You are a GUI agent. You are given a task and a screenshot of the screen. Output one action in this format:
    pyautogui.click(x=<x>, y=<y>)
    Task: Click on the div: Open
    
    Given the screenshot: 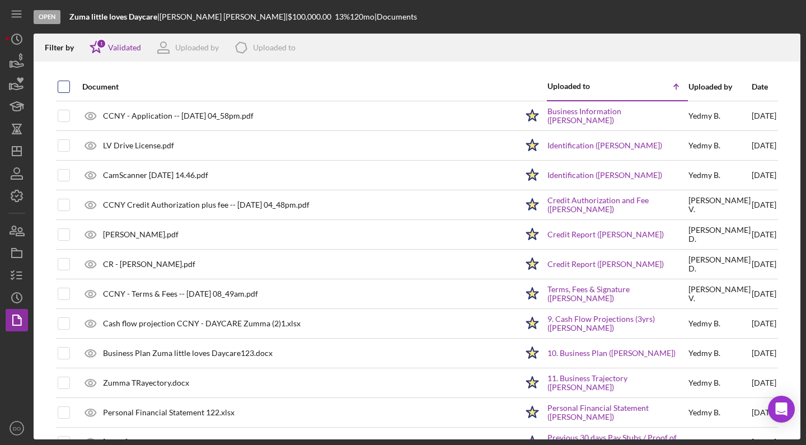 What is the action you would take?
    pyautogui.click(x=47, y=17)
    